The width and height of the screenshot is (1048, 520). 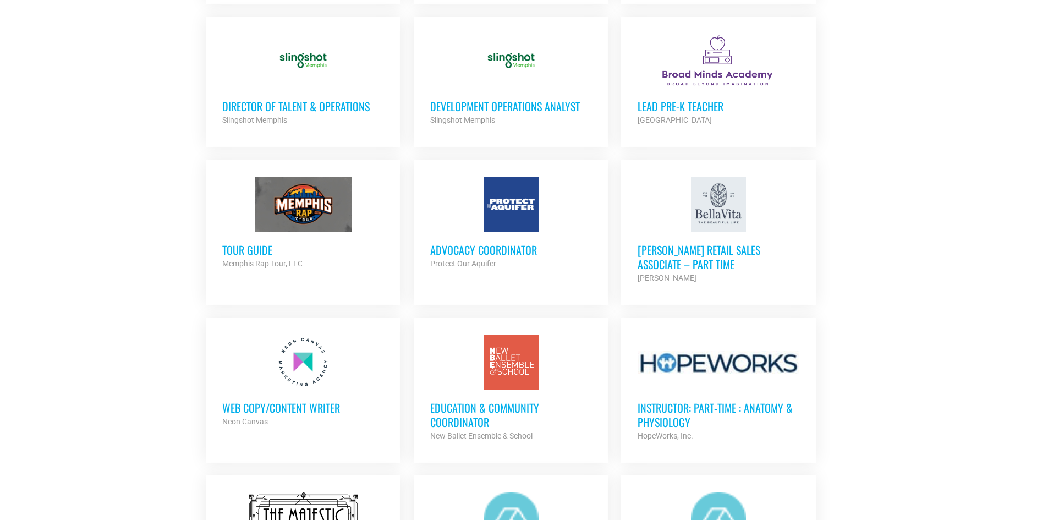 I want to click on strong: Memphis Rap Tour, LLC, so click(x=262, y=264).